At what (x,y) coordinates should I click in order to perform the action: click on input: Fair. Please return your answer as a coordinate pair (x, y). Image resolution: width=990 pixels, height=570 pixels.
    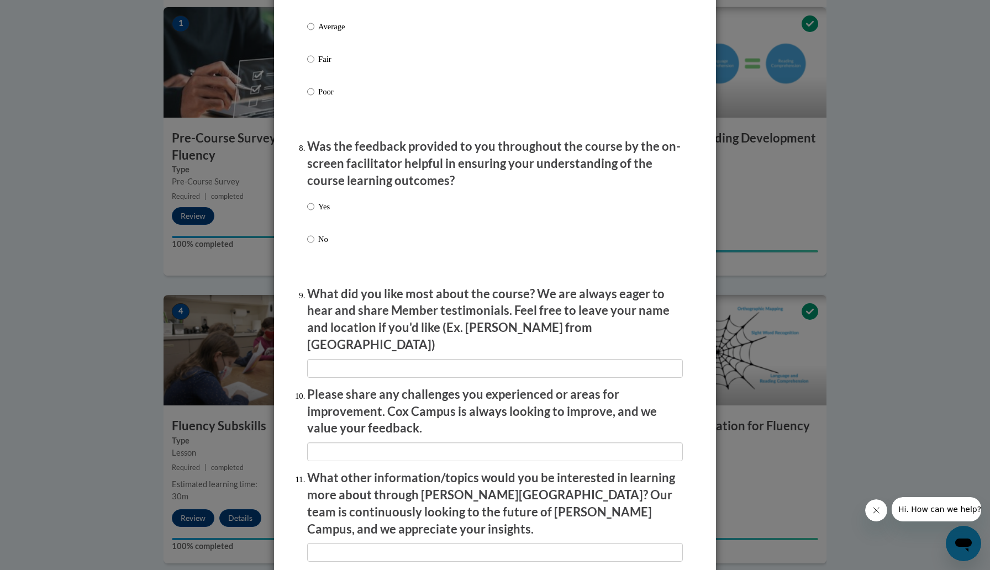
    Looking at the image, I should click on (310, 59).